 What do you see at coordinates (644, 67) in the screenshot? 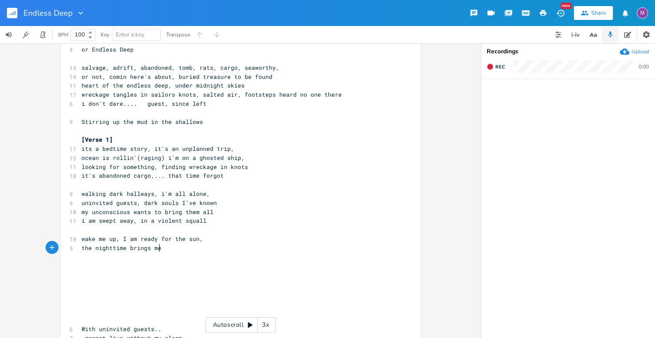
I see `div: 0:00` at bounding box center [644, 67].